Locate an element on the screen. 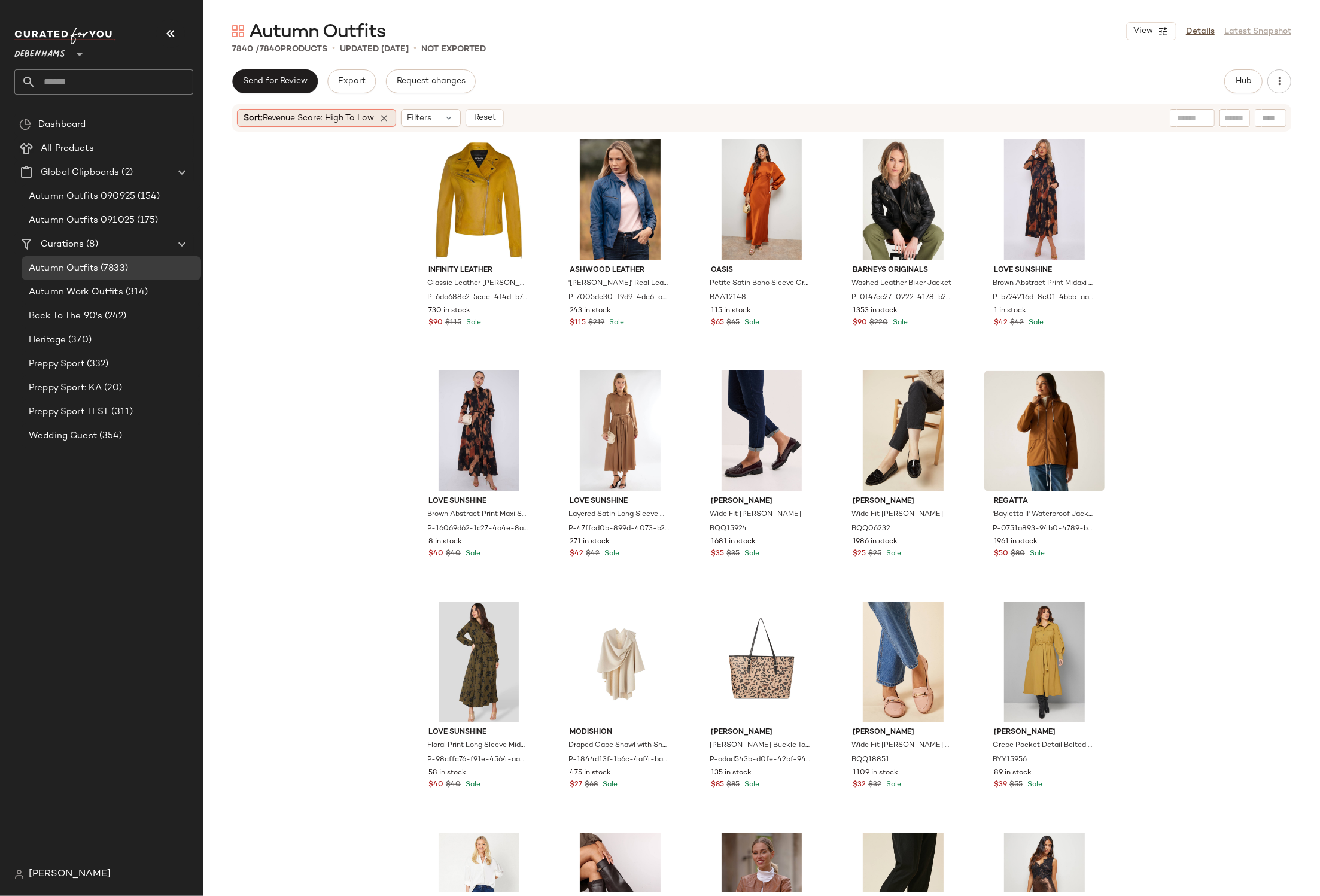 This screenshot has width=1320, height=896. img: m5061049340170_khaki_xl is located at coordinates (479, 662).